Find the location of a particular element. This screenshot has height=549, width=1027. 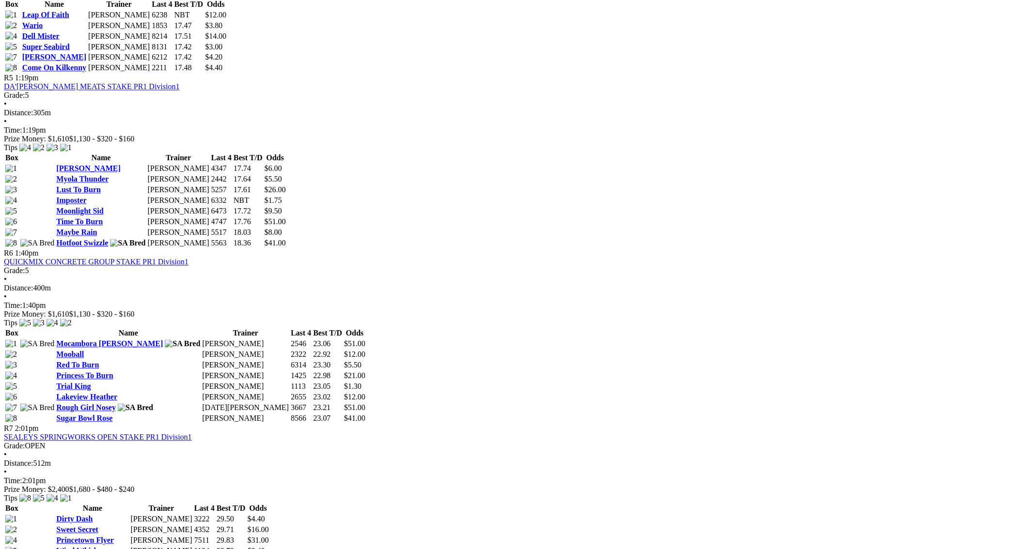

span: $1.75 is located at coordinates (273, 201).